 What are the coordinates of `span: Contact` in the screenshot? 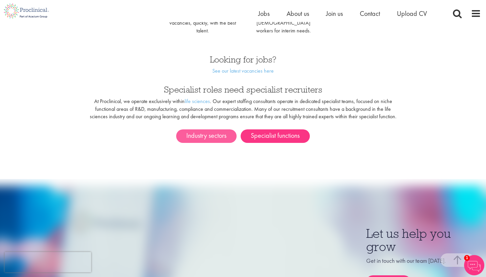 It's located at (370, 13).